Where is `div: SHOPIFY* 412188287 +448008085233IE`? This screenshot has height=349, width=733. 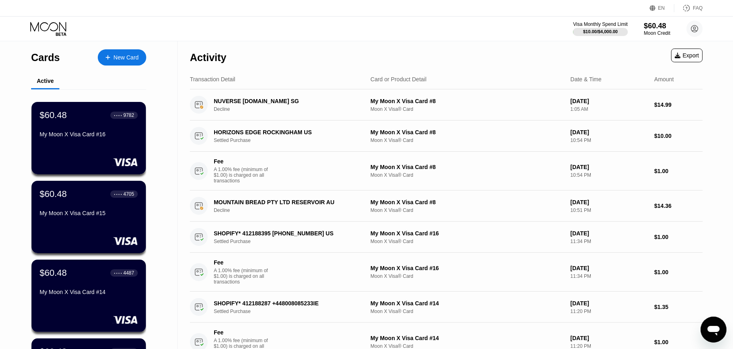 div: SHOPIFY* 412188287 +448008085233IE is located at coordinates (287, 303).